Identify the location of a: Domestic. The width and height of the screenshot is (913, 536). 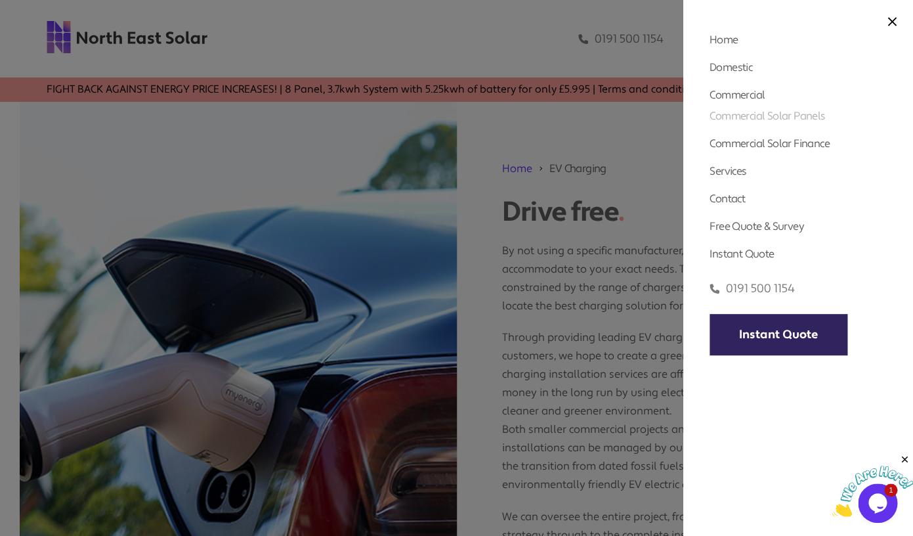
(731, 67).